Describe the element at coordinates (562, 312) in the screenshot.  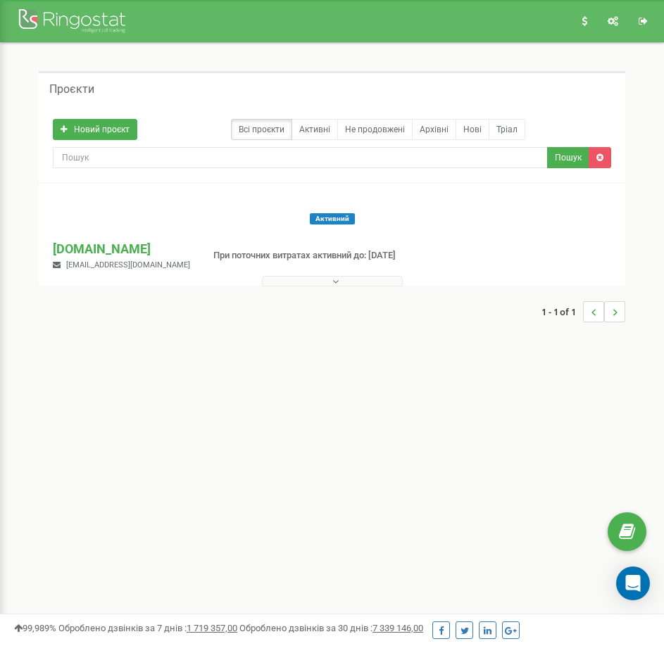
I see `span: 1 - 1 of 1` at that location.